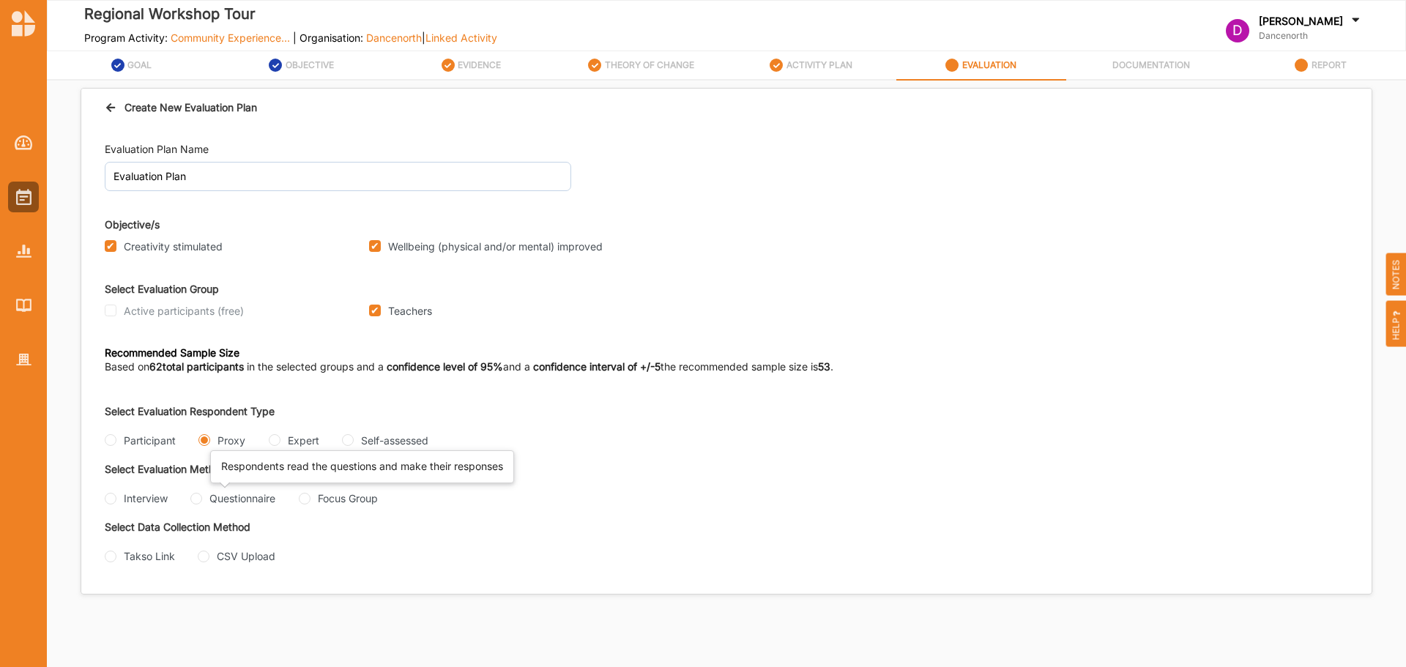 Image resolution: width=1406 pixels, height=667 pixels. Describe the element at coordinates (173, 247) in the screenshot. I see `label: Creativity stimulated` at that location.